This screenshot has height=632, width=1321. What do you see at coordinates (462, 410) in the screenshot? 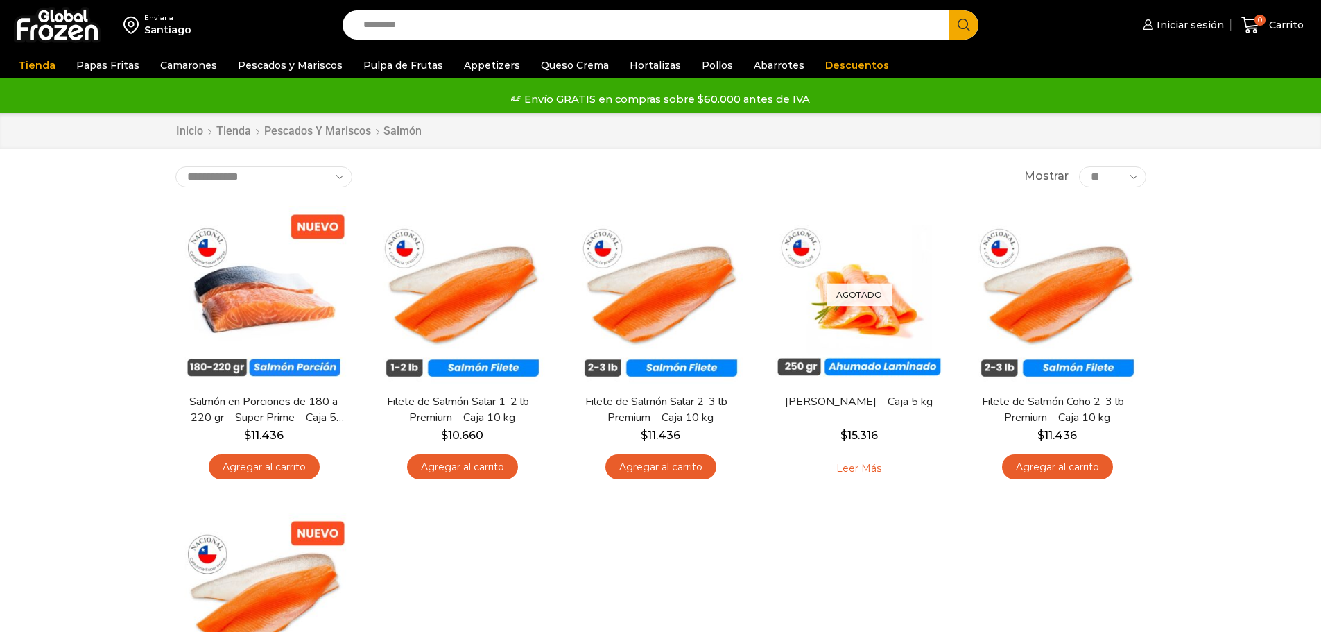
I see `a: Filete de Salmón Salar 1-2 lb – Premium – Caja 10 kg` at bounding box center [462, 410].